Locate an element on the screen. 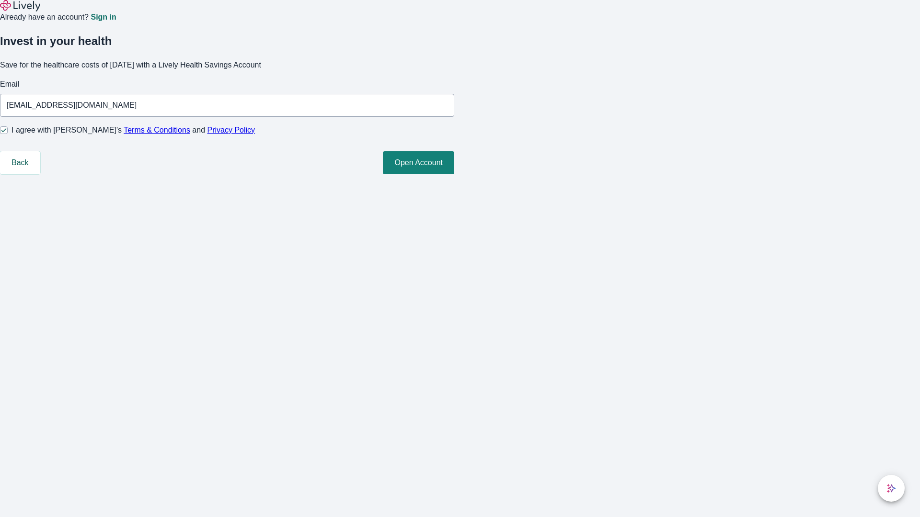 This screenshot has width=920, height=517. a: Terms & Conditions is located at coordinates (157, 130).